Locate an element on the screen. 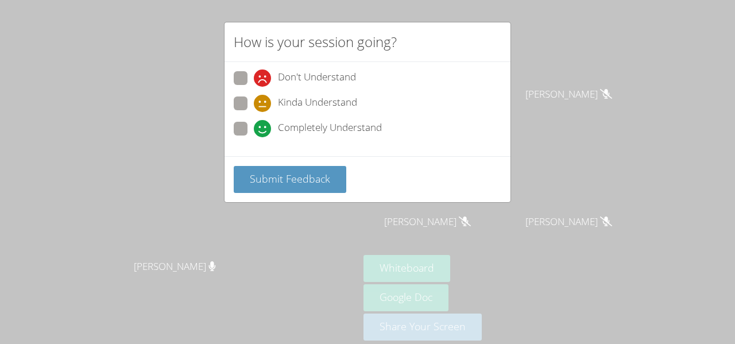 This screenshot has height=344, width=735. button: Submit Feedback is located at coordinates (290, 179).